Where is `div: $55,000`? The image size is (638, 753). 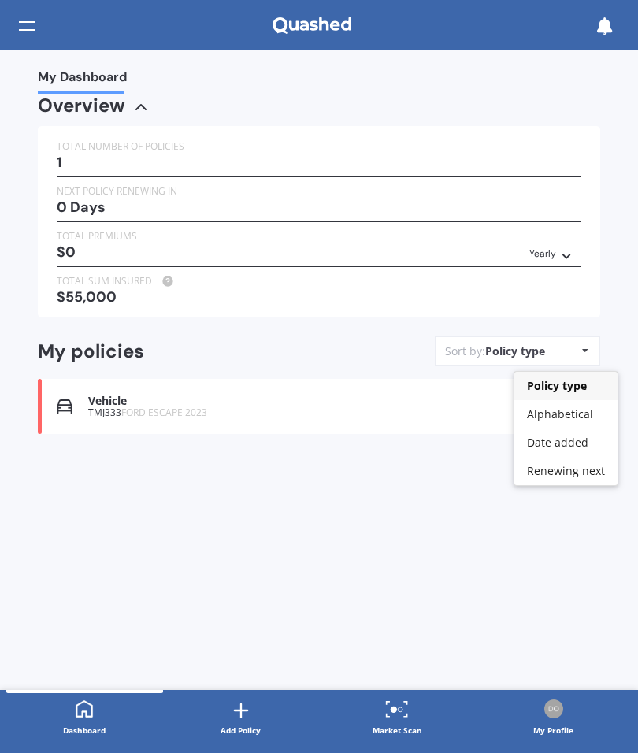
div: $55,000 is located at coordinates (319, 297).